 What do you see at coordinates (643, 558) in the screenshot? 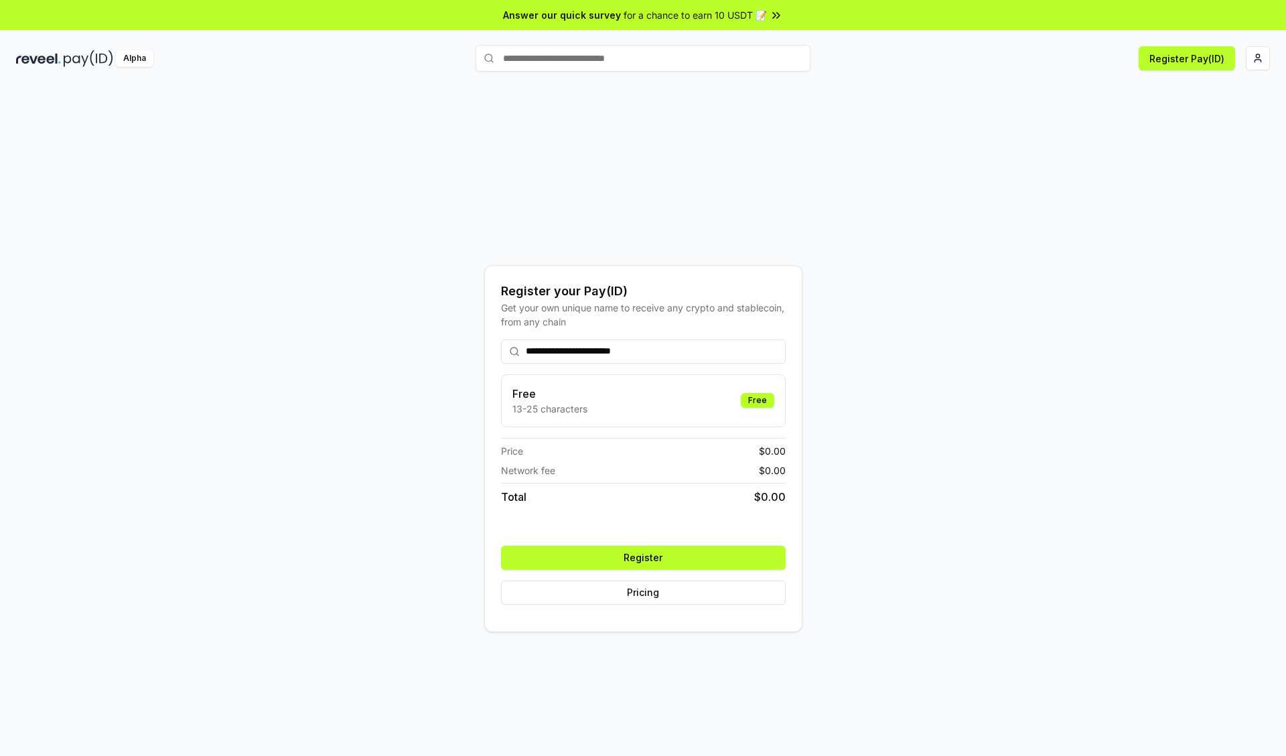
I see `button: Register` at bounding box center [643, 558].